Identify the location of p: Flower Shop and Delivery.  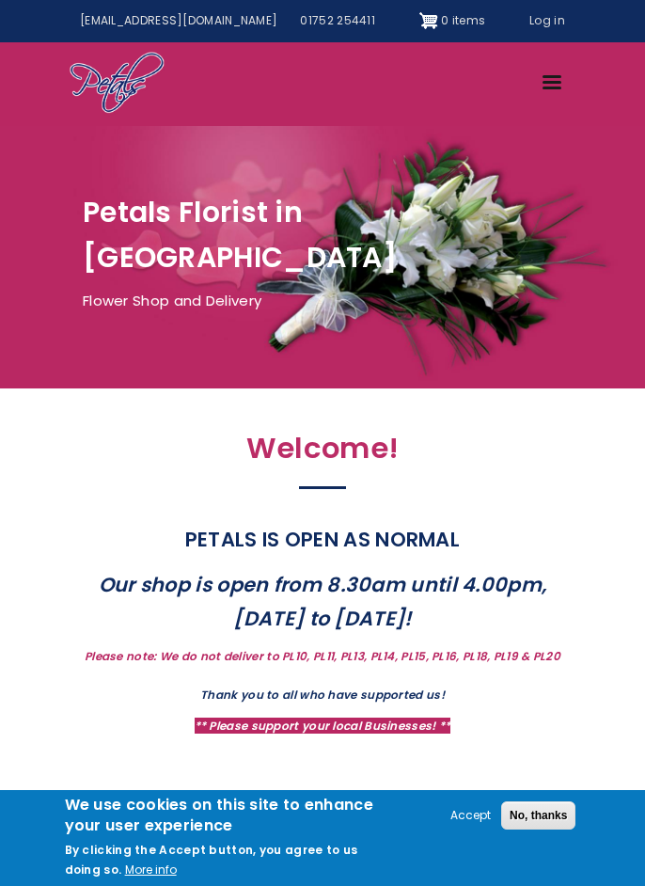
(322, 301).